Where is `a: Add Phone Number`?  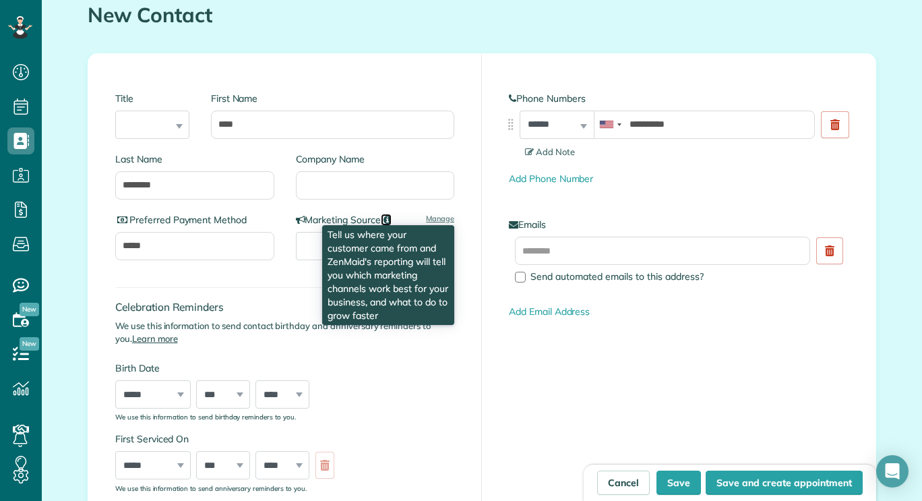
a: Add Phone Number is located at coordinates (551, 179).